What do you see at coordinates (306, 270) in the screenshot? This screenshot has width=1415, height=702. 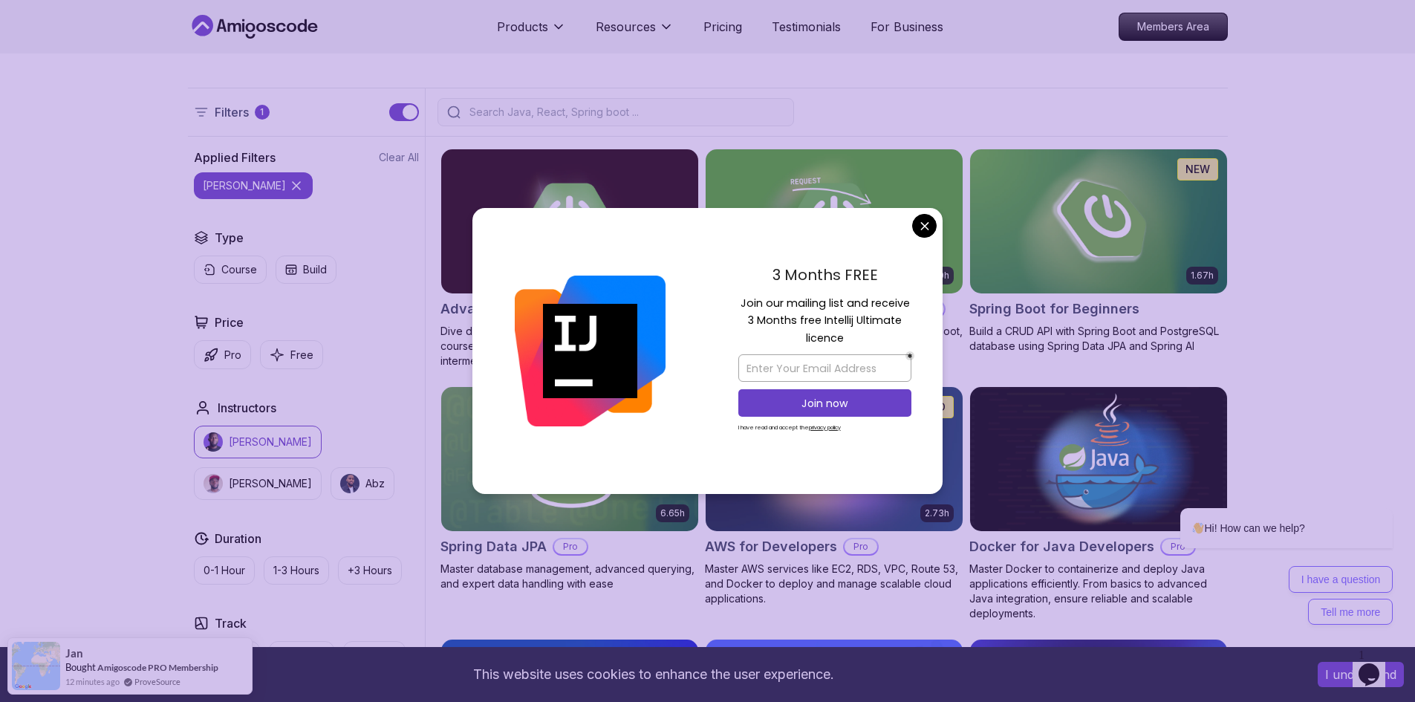 I see `button: Build` at bounding box center [306, 270].